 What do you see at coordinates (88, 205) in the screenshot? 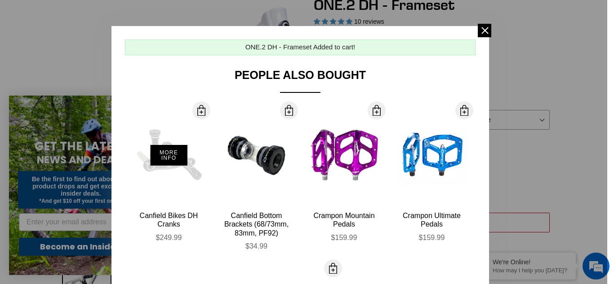
I see `textarea: Type your message and hit 'Enter'` at bounding box center [88, 205].